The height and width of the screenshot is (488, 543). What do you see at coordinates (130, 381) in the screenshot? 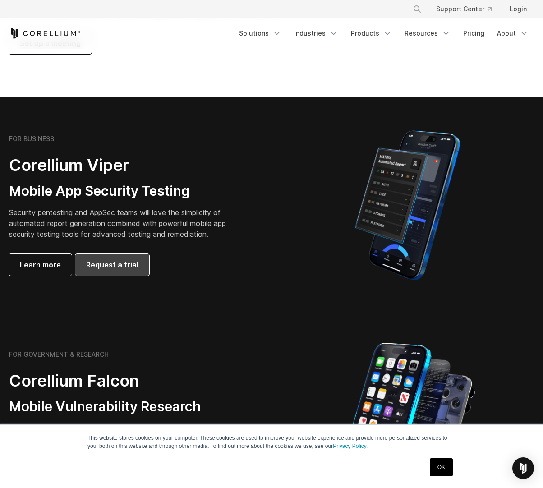
I see `h2: Corellium Falcon` at bounding box center [130, 381].